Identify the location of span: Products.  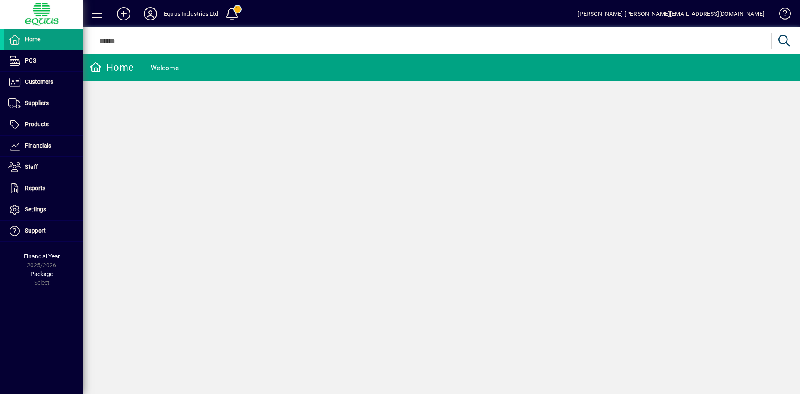
(37, 124).